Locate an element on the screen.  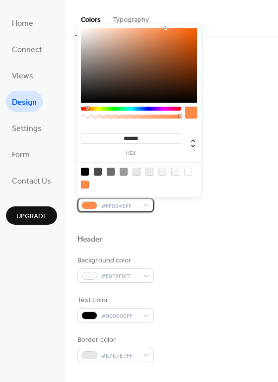
button: Upgrade is located at coordinates (31, 215).